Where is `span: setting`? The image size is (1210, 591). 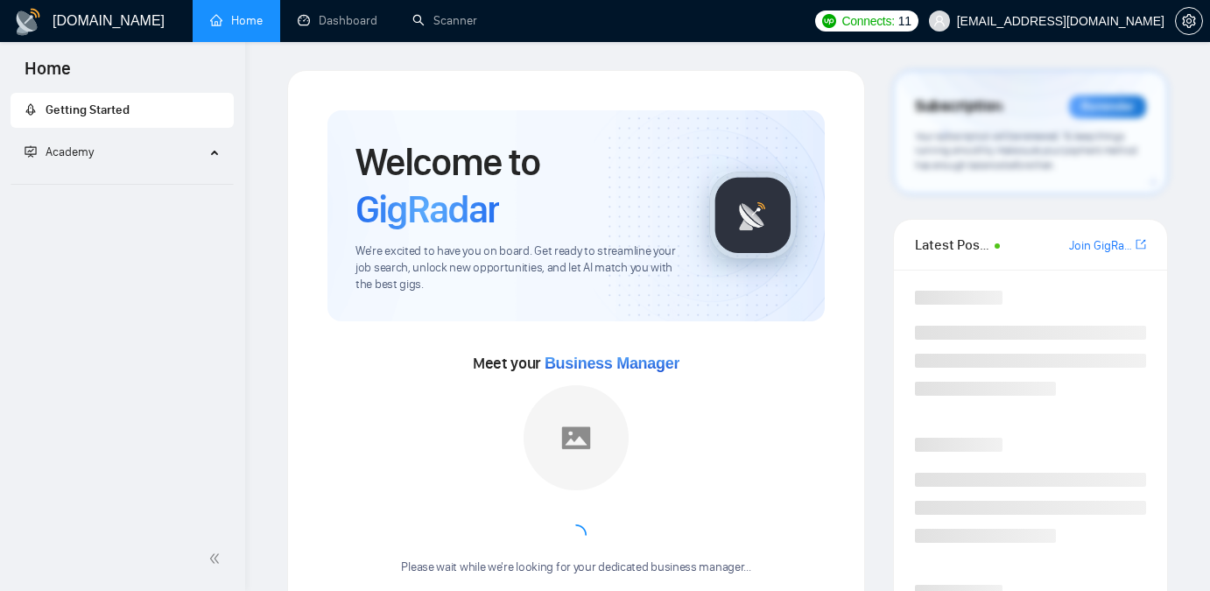
span: setting is located at coordinates (1189, 21).